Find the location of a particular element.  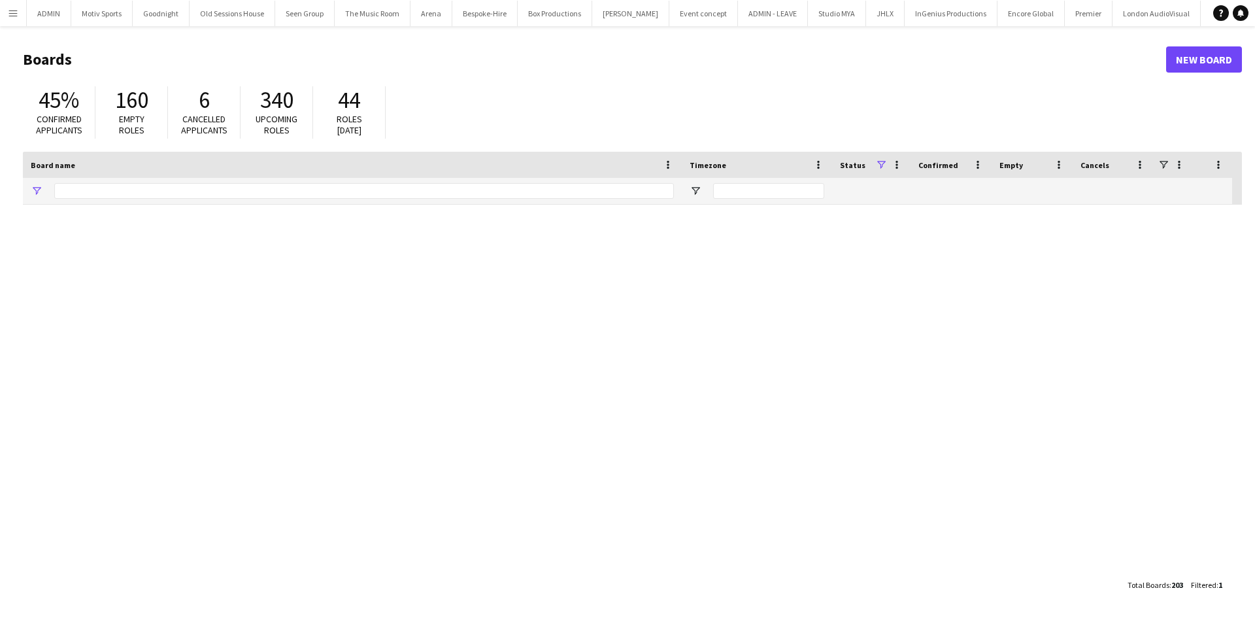

span: 45% is located at coordinates (59, 100).